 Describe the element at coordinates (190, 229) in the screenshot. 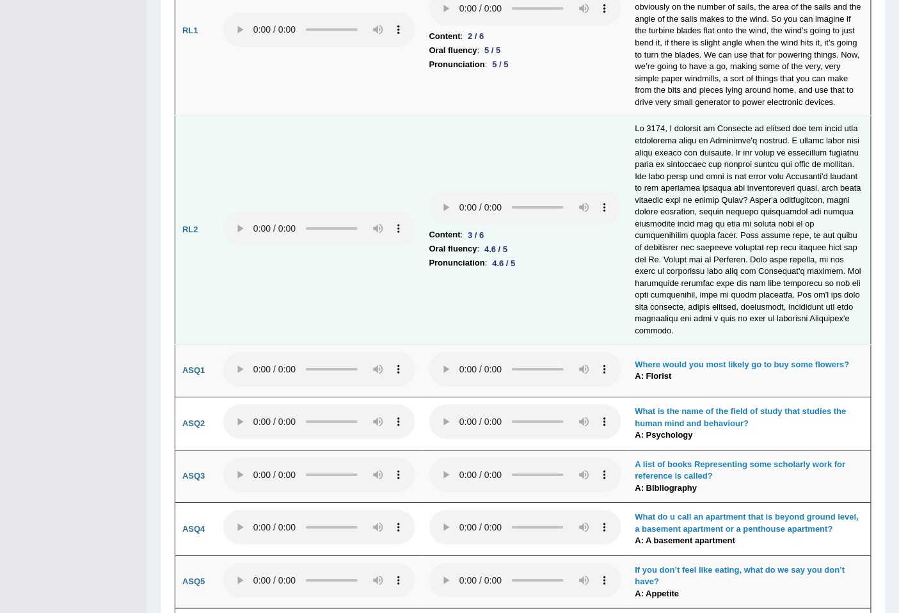

I see `b: RL2` at that location.